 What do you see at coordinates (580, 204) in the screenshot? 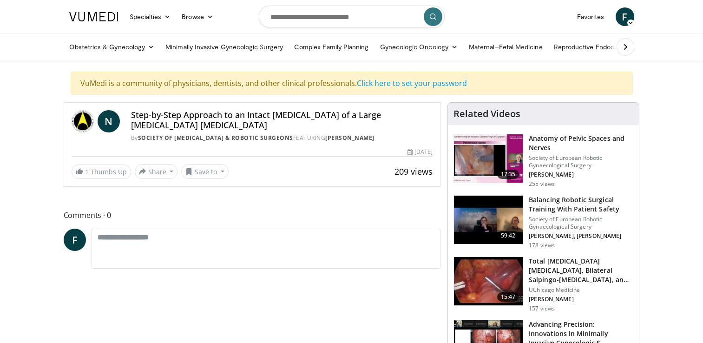
I see `h3: Balancing Robotic Surgical Training With Patient Safety` at bounding box center [580, 204].